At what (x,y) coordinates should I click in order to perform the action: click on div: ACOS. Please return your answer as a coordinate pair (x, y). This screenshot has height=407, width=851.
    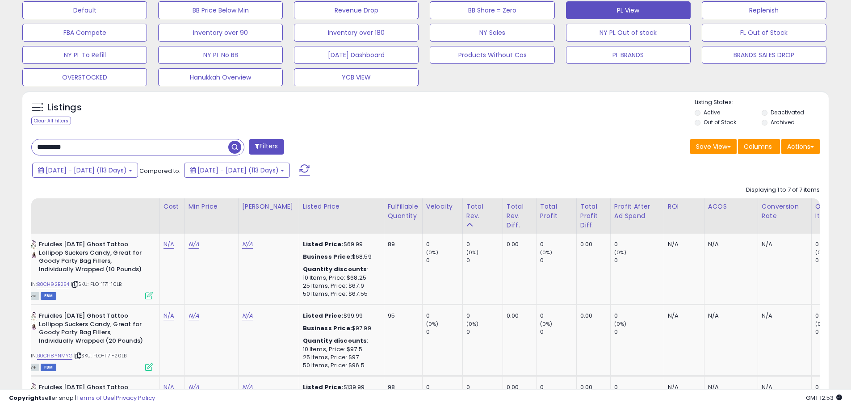
    Looking at the image, I should click on (731, 206).